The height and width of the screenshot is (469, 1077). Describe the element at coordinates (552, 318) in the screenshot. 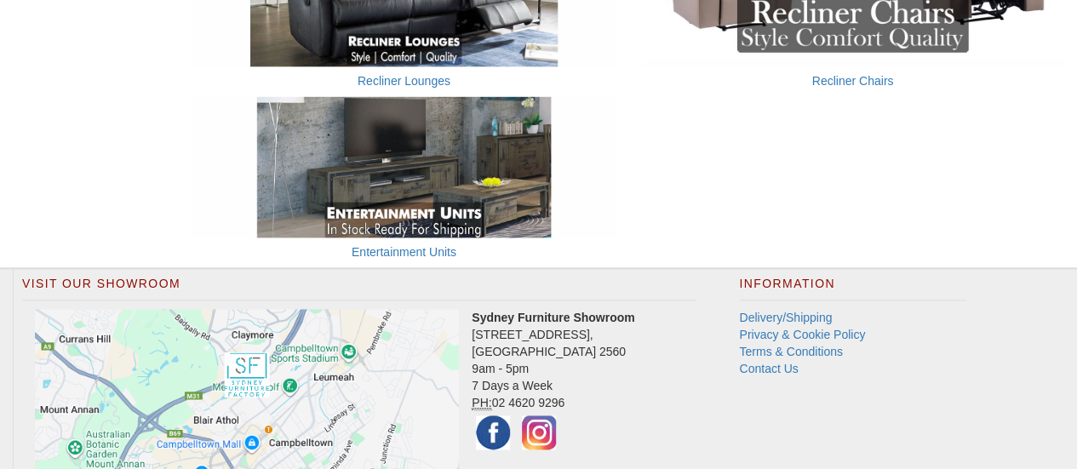

I see `strong: Sydney Furniture Showroom` at that location.